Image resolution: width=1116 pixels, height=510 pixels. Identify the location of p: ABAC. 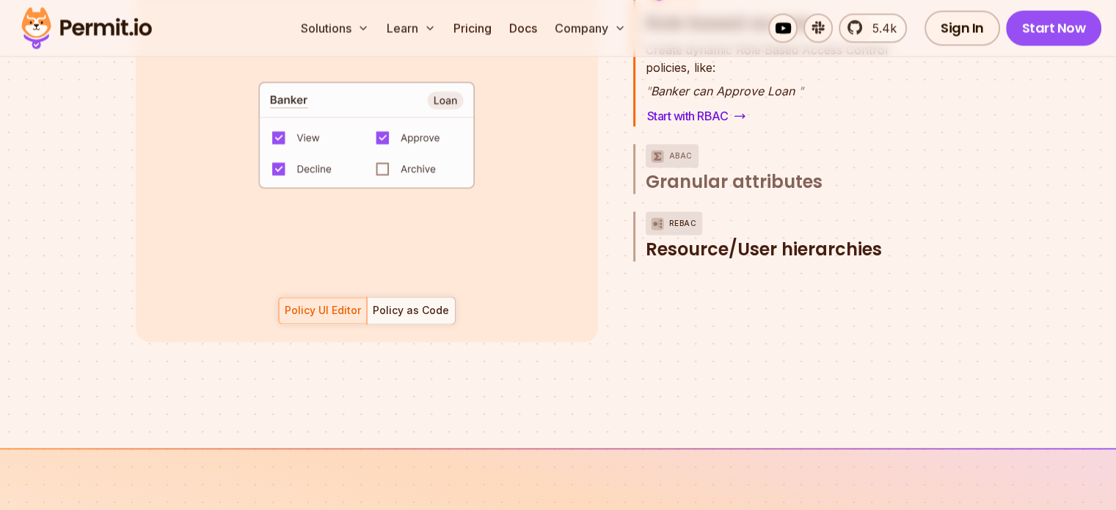
(681, 156).